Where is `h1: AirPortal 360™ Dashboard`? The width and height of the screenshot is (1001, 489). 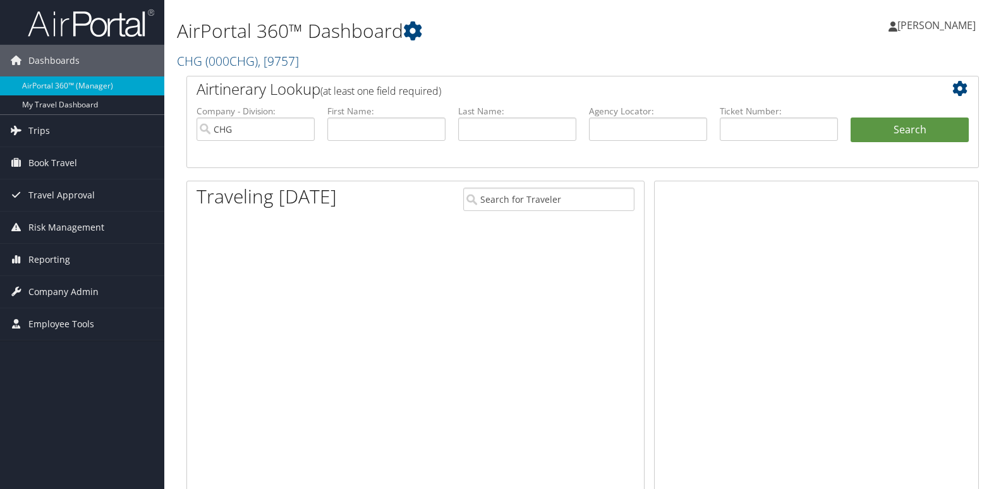 h1: AirPortal 360™ Dashboard is located at coordinates (448, 31).